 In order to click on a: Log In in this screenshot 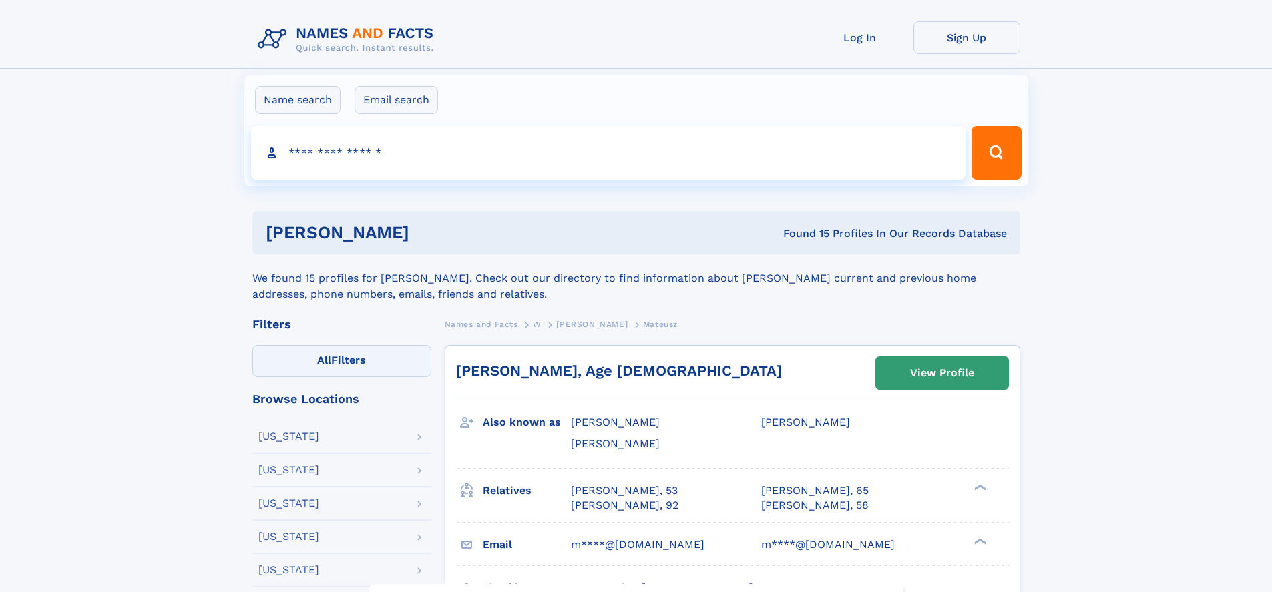, I will do `click(860, 37)`.